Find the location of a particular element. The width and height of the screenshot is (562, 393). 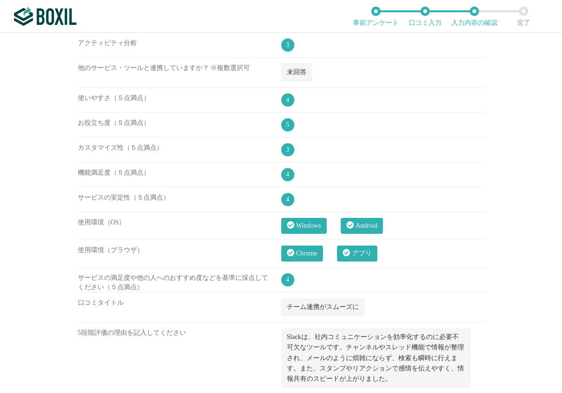

span: Android is located at coordinates (367, 225).